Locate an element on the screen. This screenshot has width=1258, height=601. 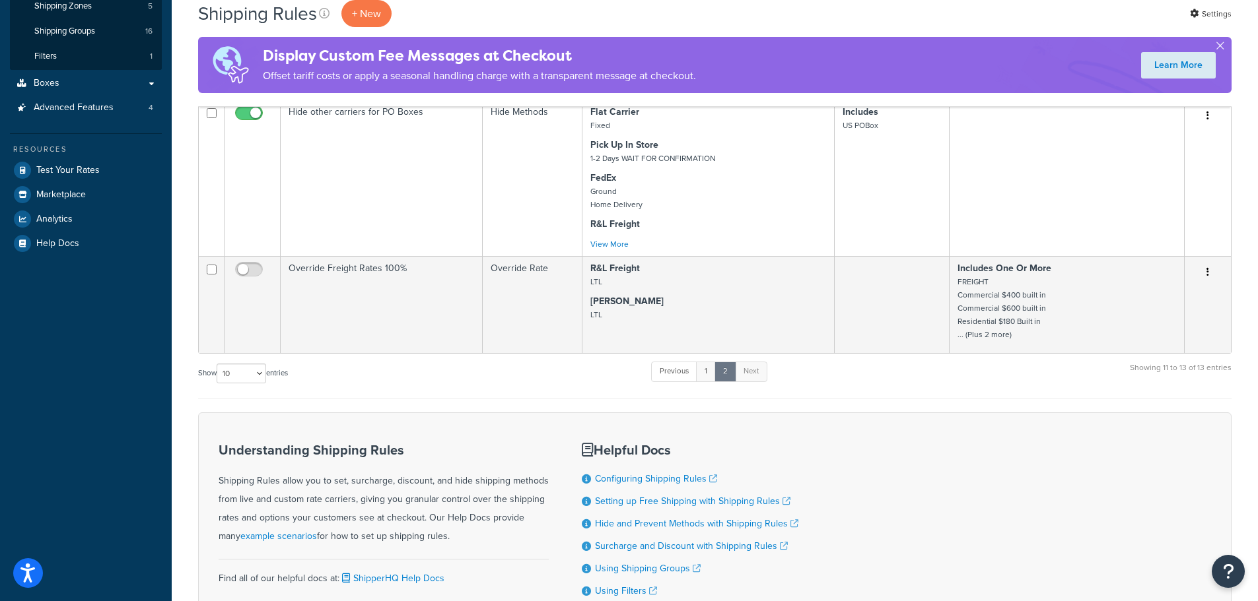
strong: FedEx is located at coordinates (603, 178).